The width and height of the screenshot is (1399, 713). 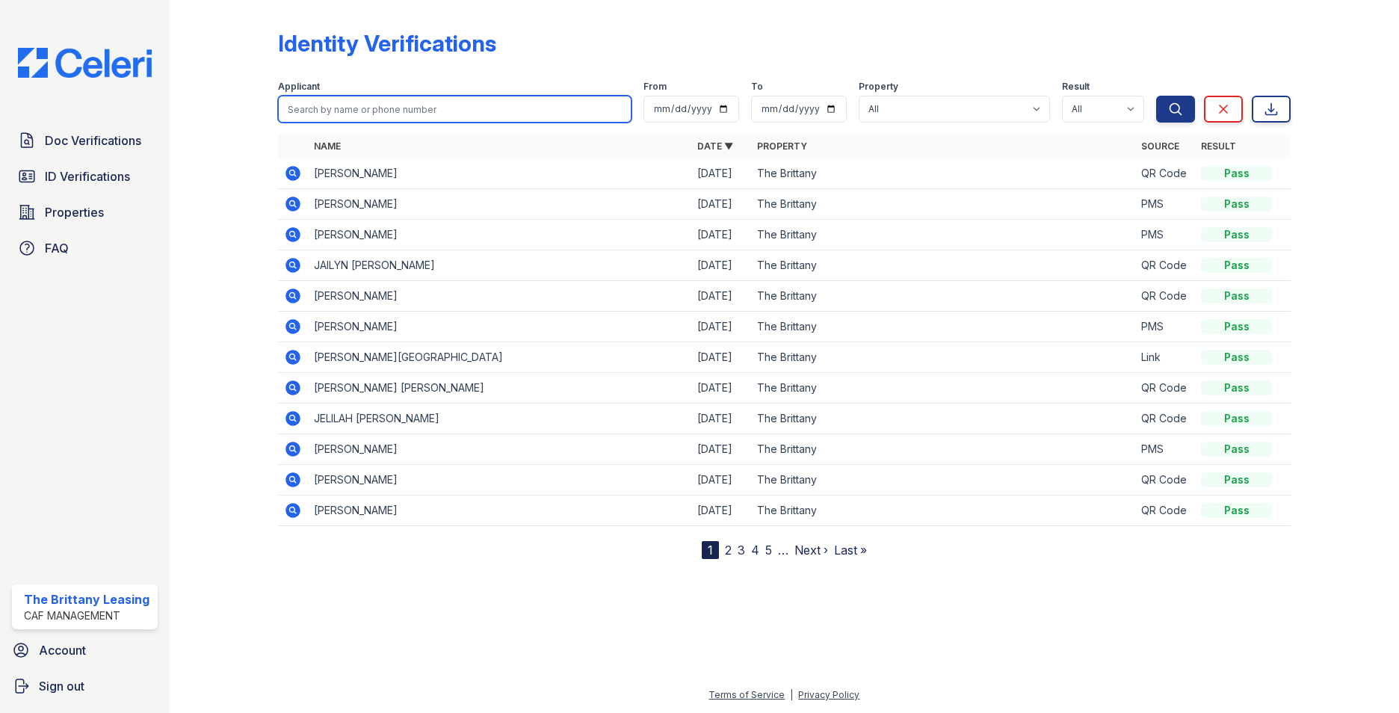 I want to click on a: Sign out, so click(x=84, y=686).